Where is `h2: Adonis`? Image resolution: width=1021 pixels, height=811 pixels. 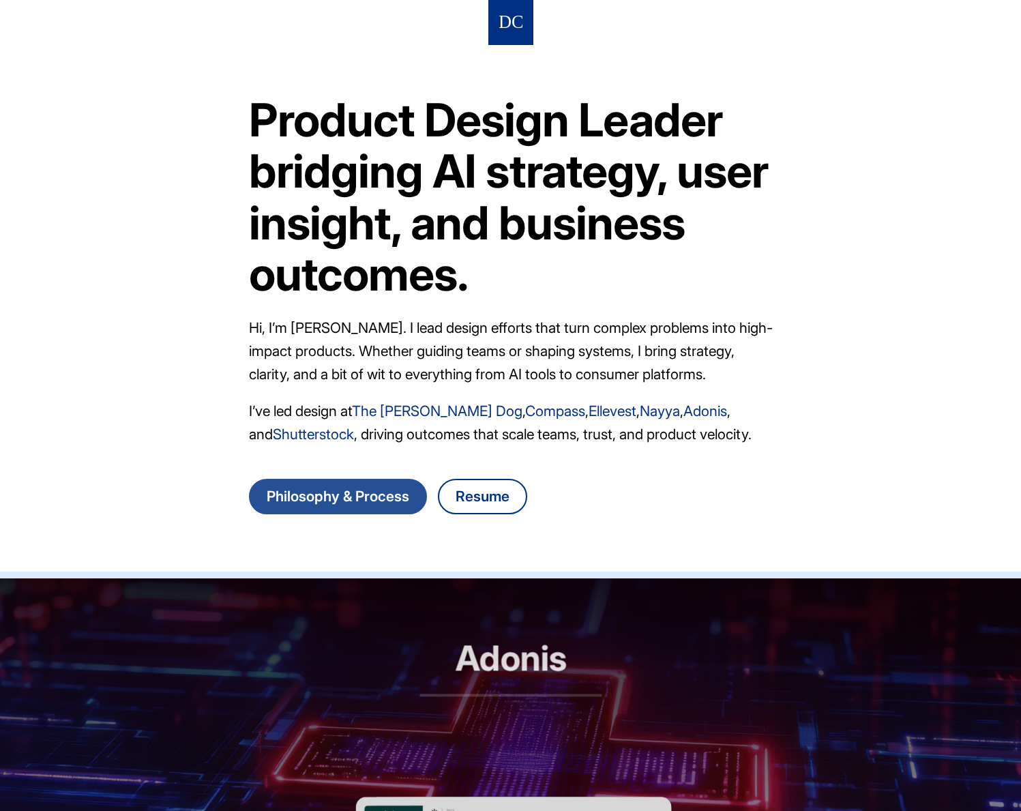 h2: Adonis is located at coordinates (510, 667).